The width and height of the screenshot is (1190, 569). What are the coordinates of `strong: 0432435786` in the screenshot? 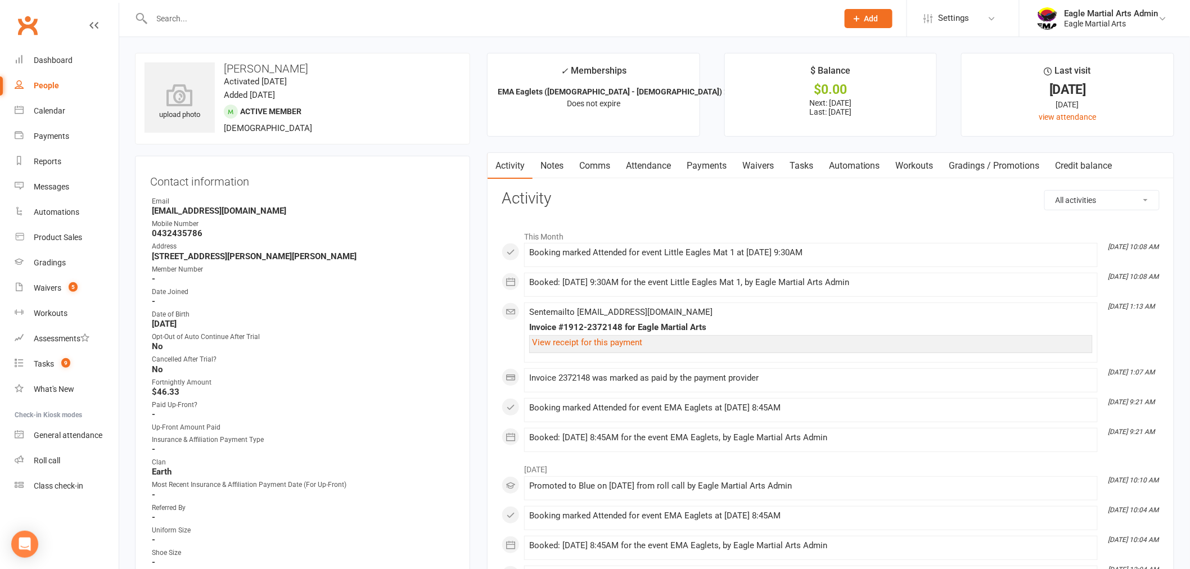 It's located at (303, 233).